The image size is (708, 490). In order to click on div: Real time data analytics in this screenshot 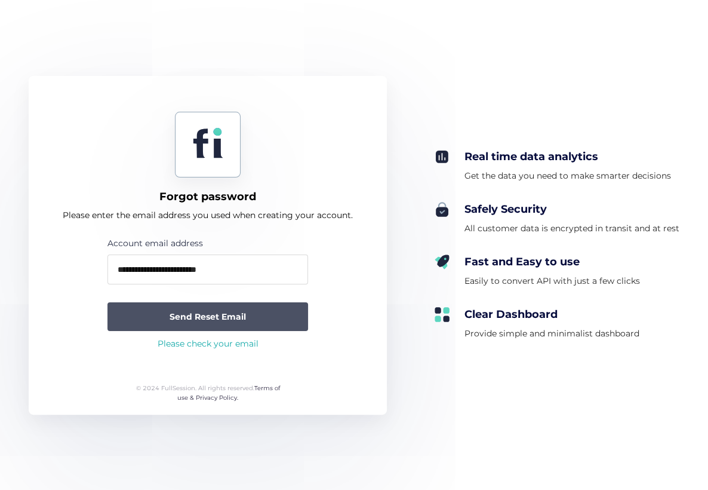, I will do `click(568, 156)`.